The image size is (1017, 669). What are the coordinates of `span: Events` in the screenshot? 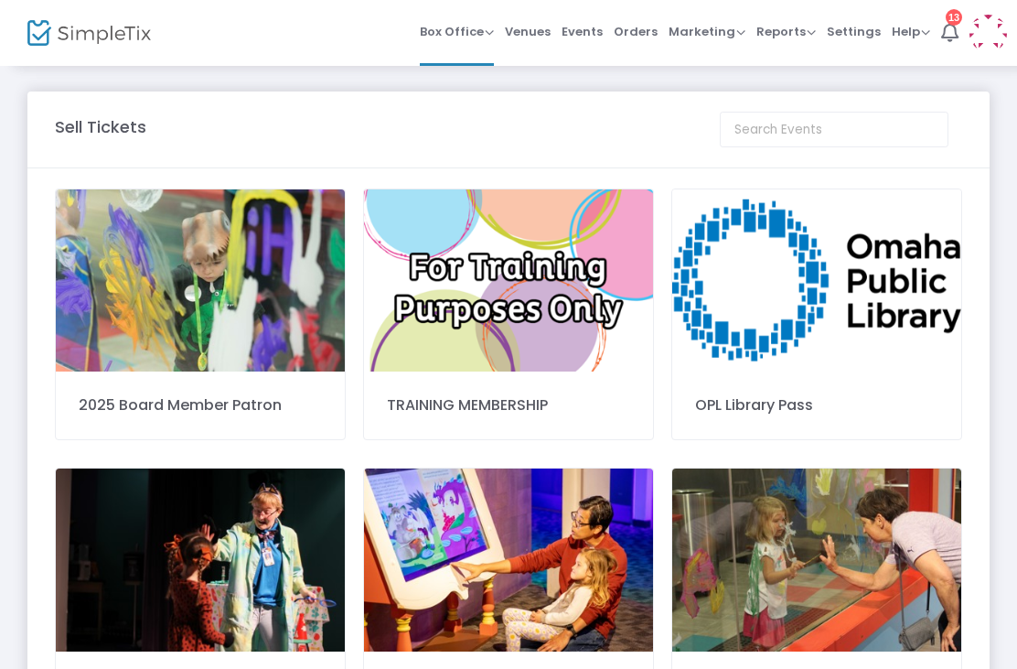 It's located at (582, 31).